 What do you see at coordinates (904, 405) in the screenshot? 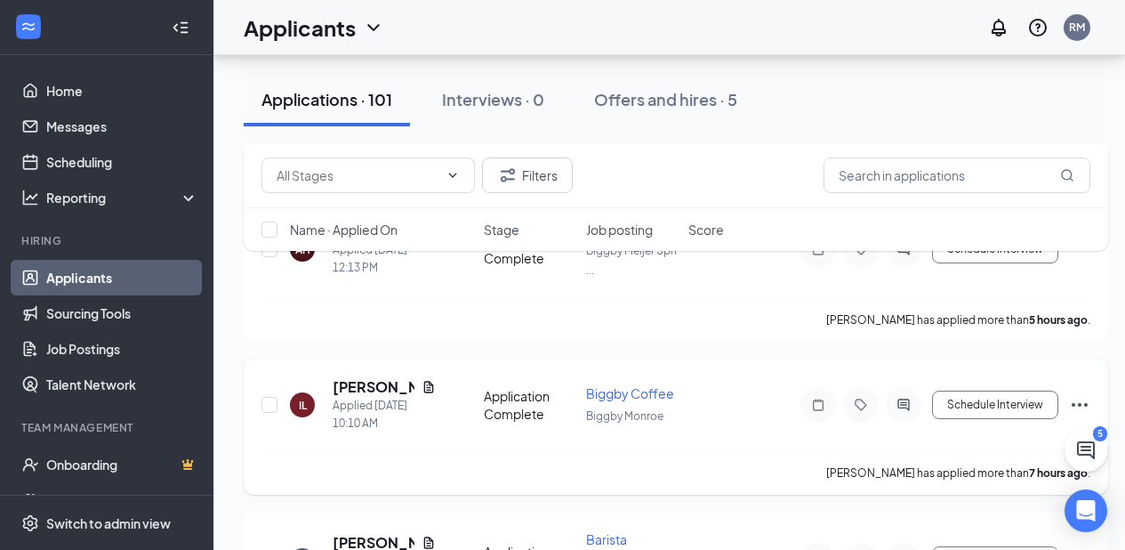
I see `svg: ActiveChat` at bounding box center [904, 405].